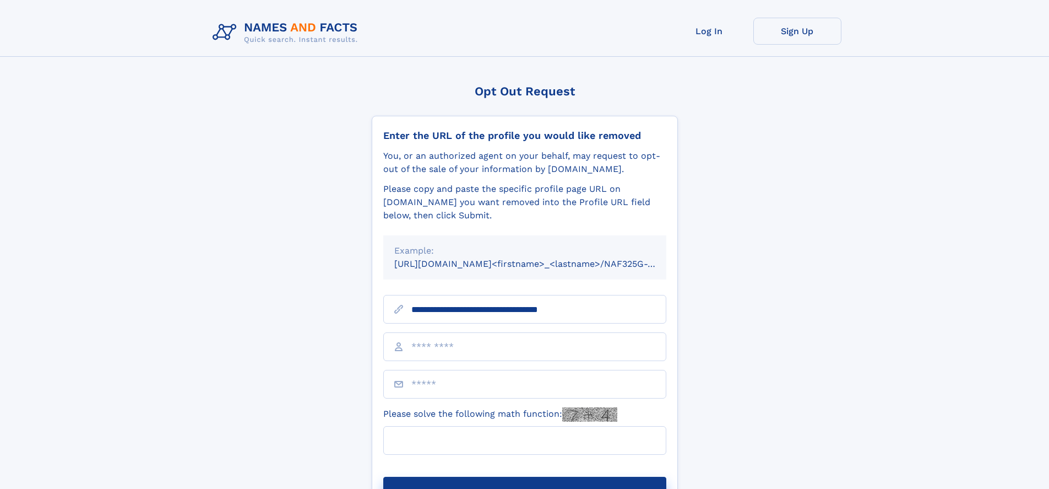 This screenshot has height=489, width=1049. I want to click on label: Please solve the following math function:, so click(500, 414).